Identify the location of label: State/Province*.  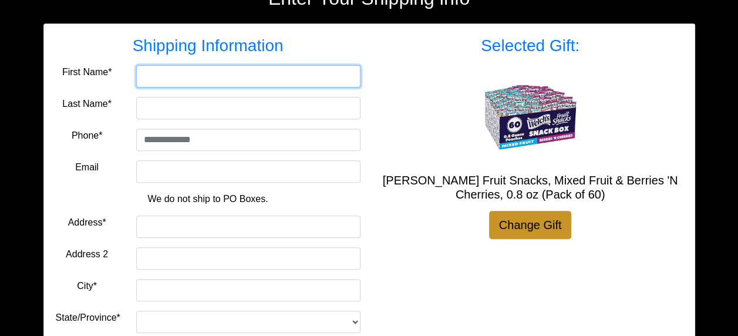
(88, 318).